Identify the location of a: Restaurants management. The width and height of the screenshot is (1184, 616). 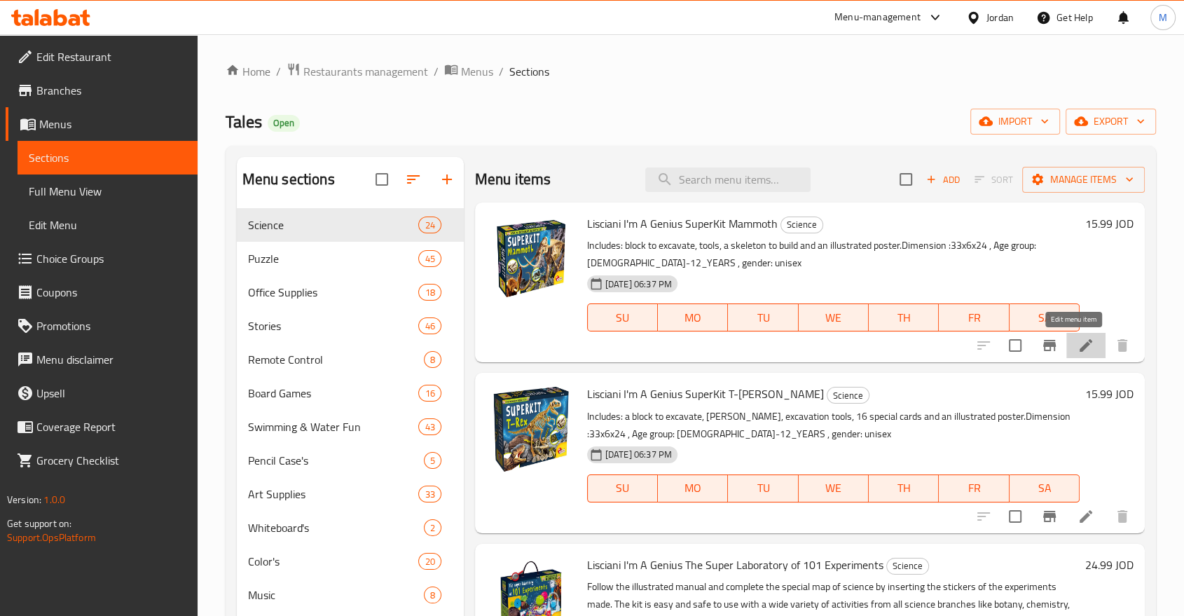
(357, 71).